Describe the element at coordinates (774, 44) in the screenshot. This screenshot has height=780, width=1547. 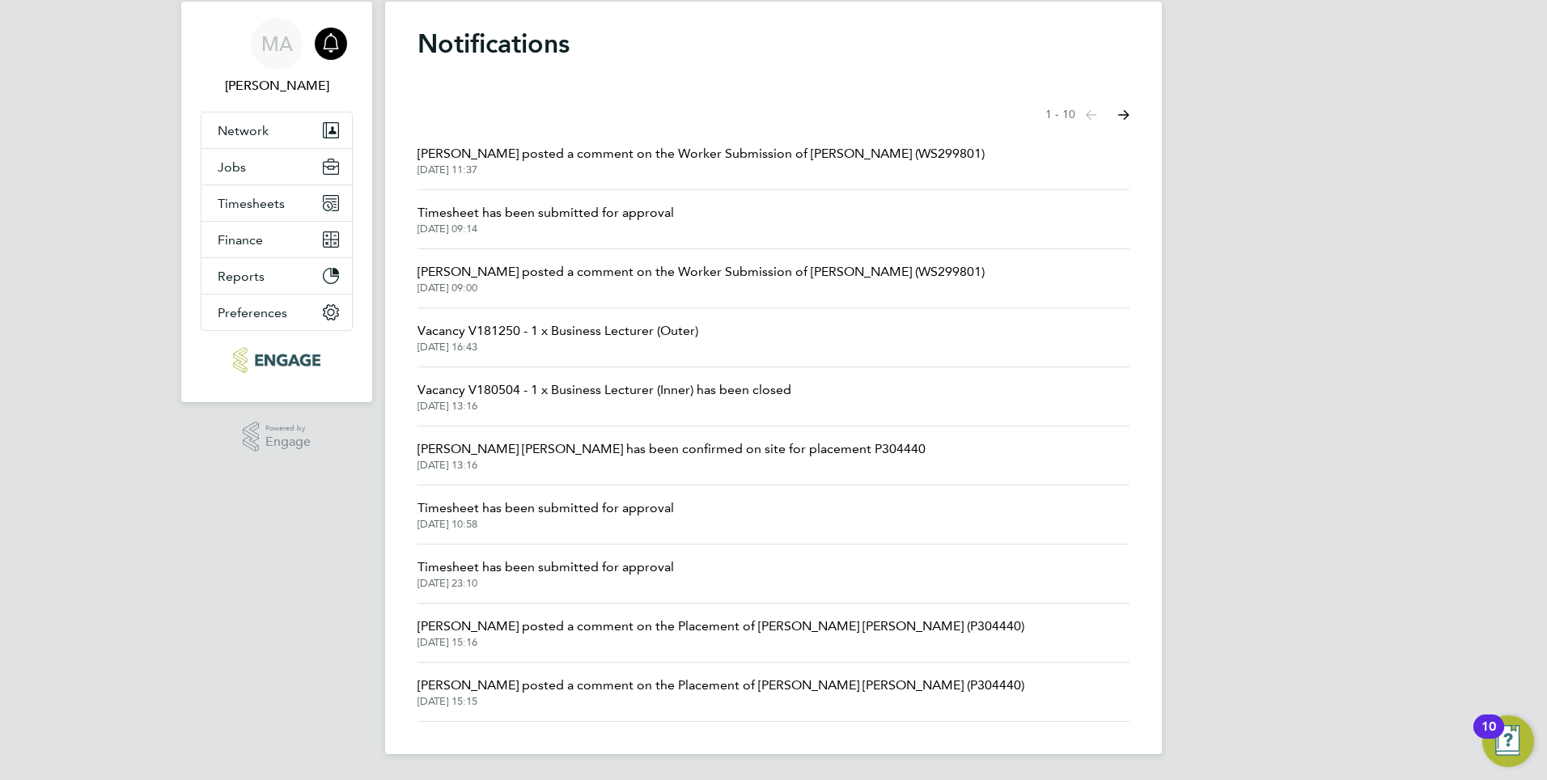
I see `h1: Notifications` at that location.